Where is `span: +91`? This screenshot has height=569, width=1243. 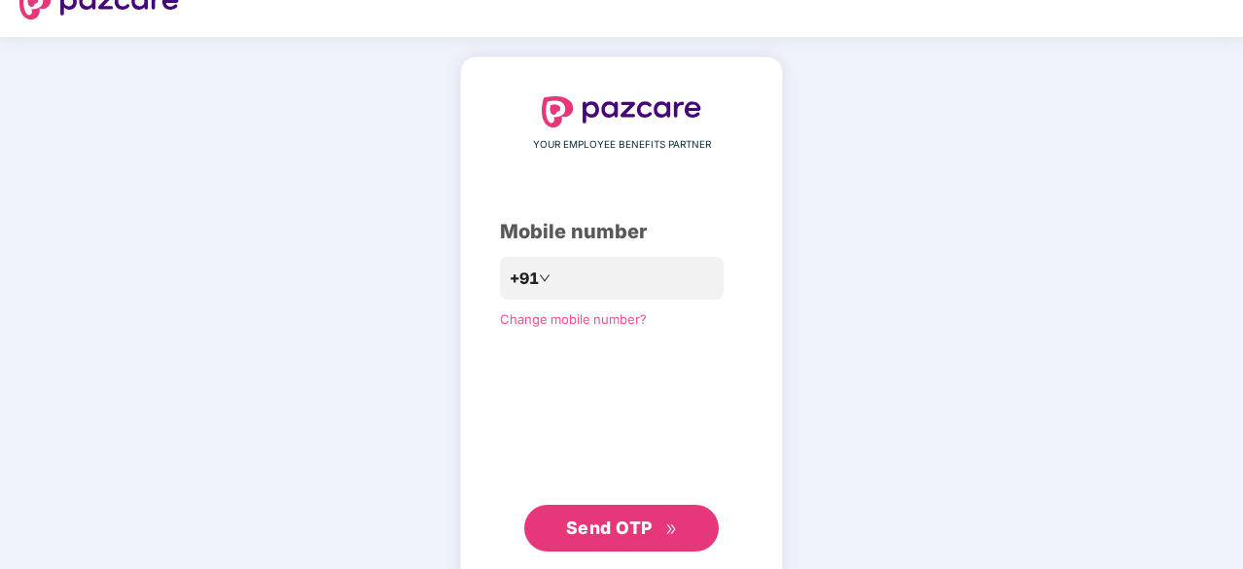 span: +91 is located at coordinates (524, 278).